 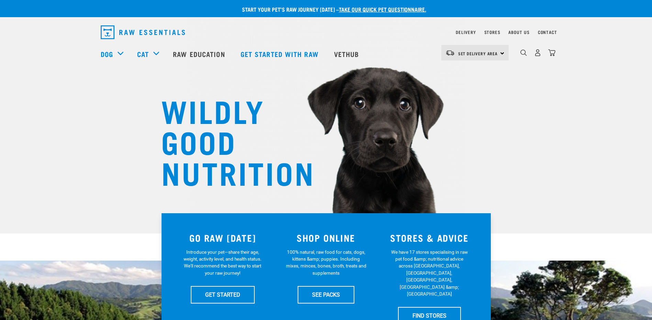 I want to click on a: Vethub, so click(x=348, y=54).